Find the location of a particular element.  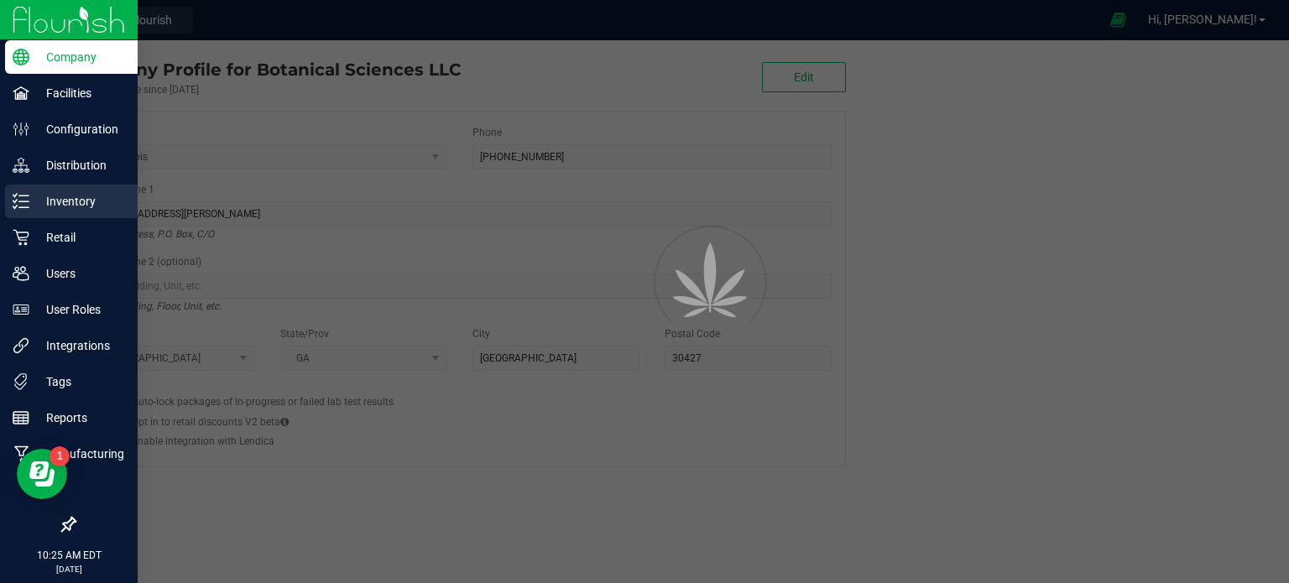

p: Users is located at coordinates (80, 274).